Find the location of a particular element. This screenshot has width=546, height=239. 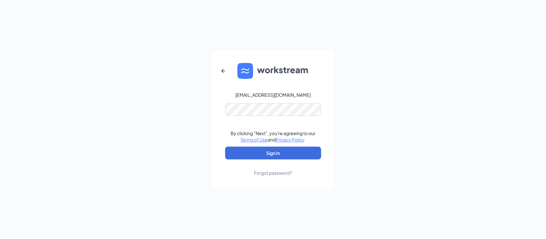

a: Forgot password? is located at coordinates (273, 168).